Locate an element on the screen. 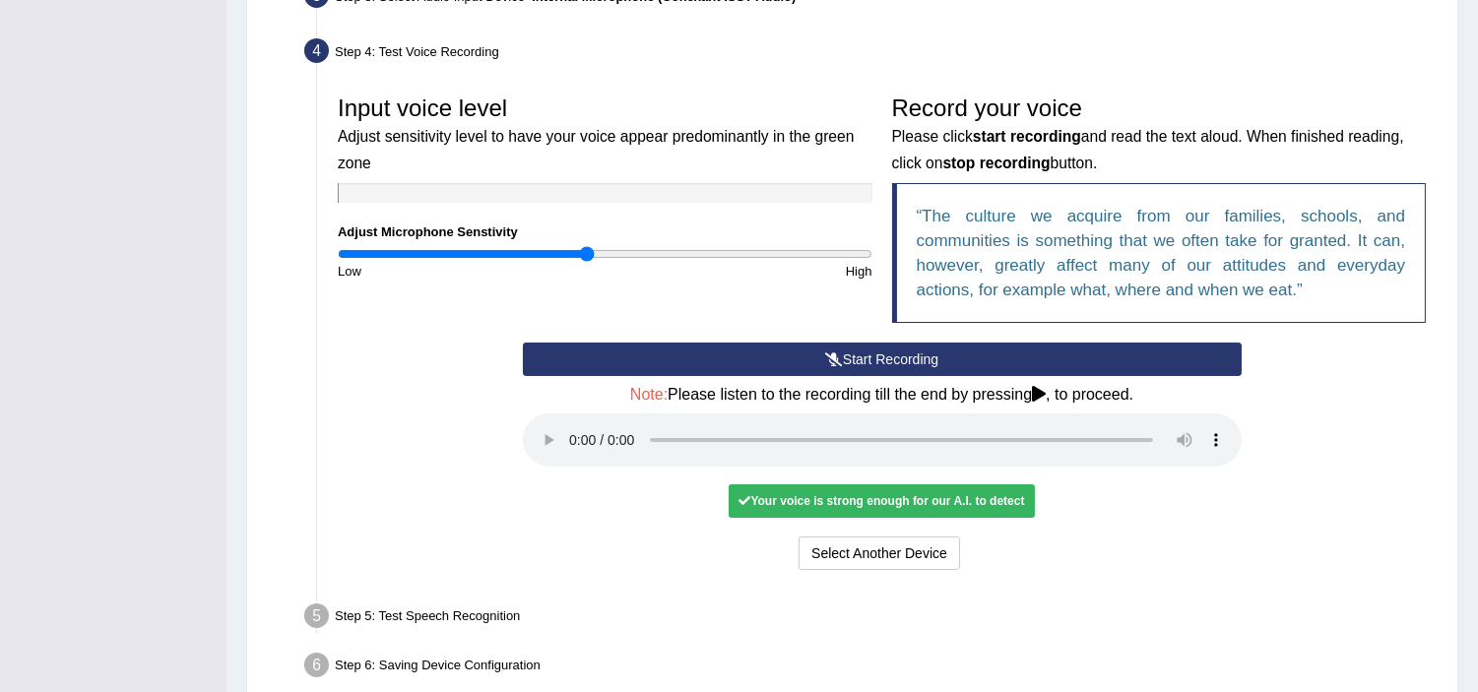  button: Start Recording is located at coordinates (882, 359).